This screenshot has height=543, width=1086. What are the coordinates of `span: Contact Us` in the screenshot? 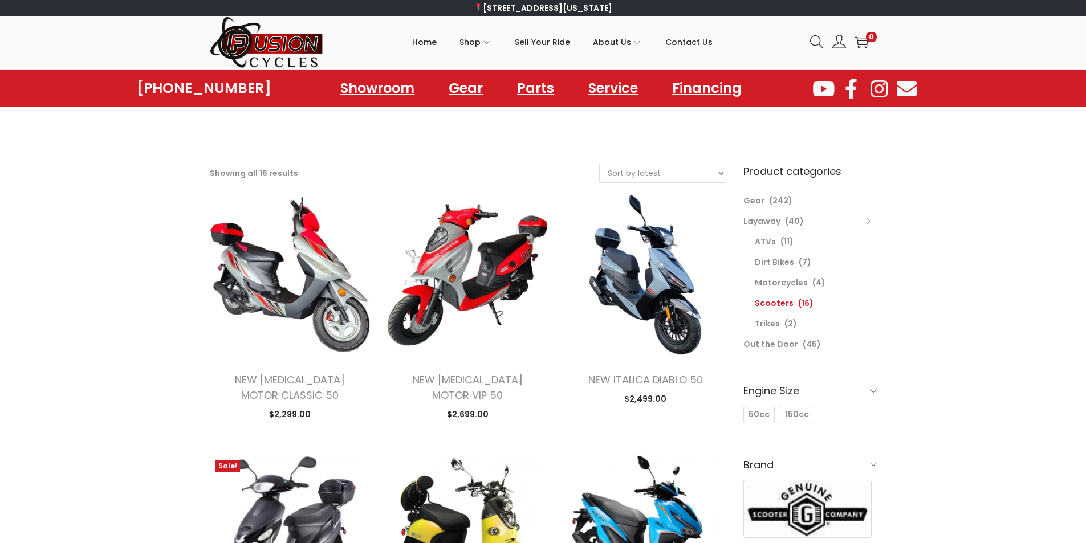 It's located at (689, 42).